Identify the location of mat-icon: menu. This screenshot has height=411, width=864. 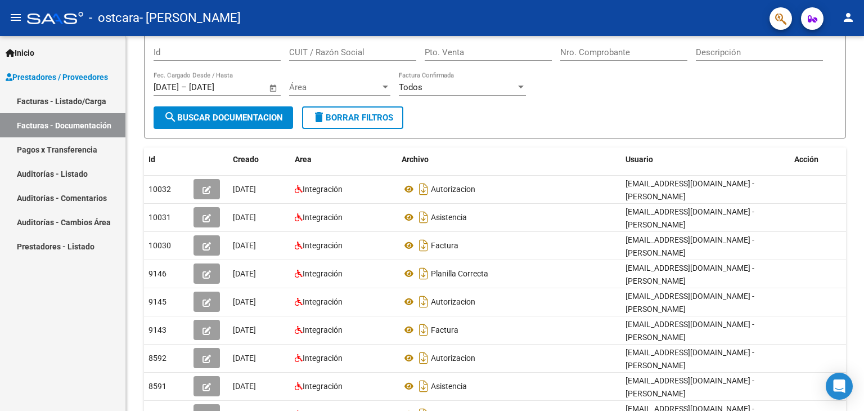
(16, 17).